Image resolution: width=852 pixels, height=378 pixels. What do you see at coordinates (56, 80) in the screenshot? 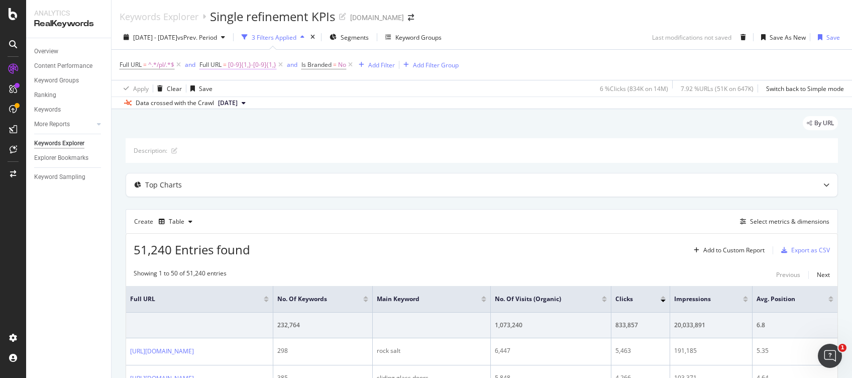
I see `div: Keyword Groups` at bounding box center [56, 80].